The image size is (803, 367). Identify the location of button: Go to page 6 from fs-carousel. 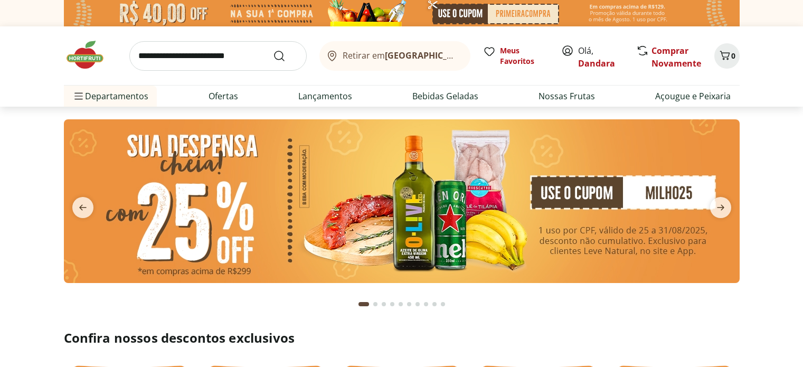
(409, 304).